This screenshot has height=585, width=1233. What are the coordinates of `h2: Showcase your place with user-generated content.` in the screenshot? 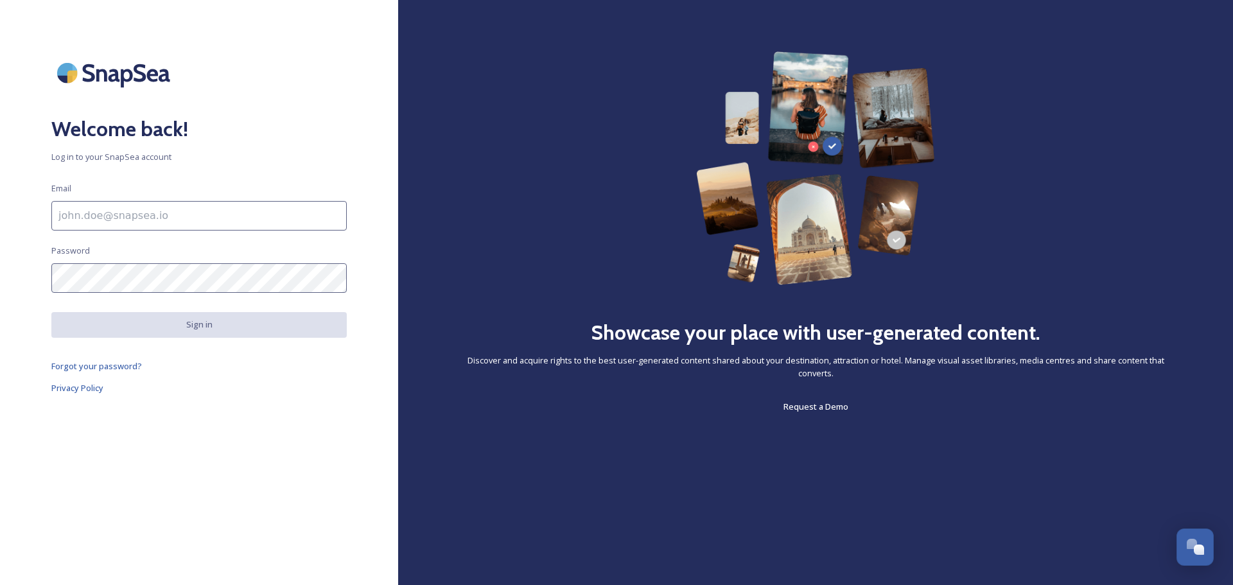 It's located at (815, 333).